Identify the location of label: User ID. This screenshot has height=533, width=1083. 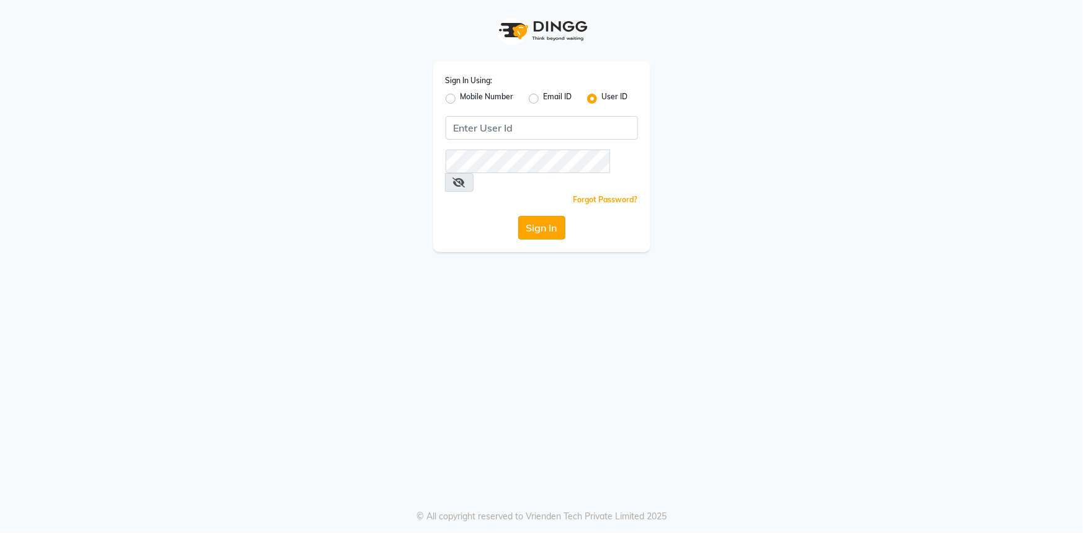
(615, 99).